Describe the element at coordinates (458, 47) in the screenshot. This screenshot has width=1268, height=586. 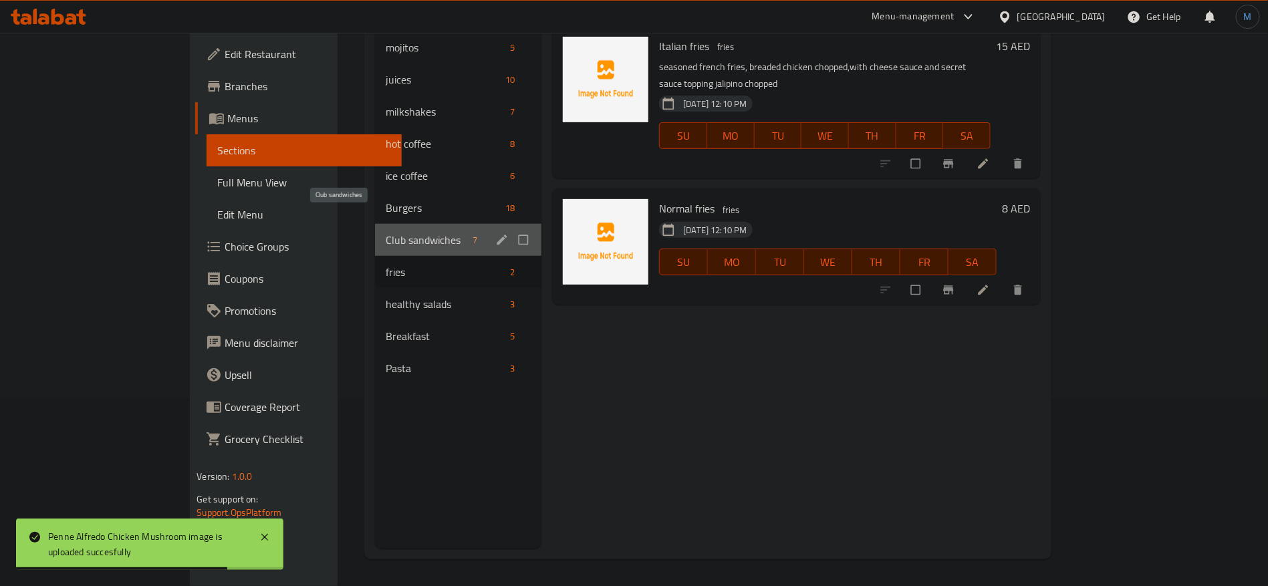
I see `div: mojitos5` at that location.